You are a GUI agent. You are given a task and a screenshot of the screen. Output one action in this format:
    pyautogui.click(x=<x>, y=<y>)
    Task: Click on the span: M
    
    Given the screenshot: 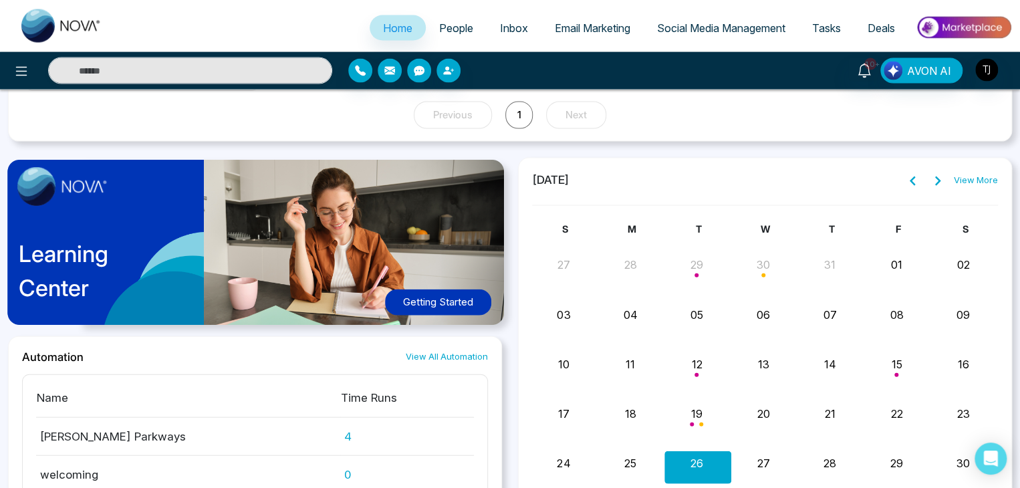 What is the action you would take?
    pyautogui.click(x=632, y=229)
    